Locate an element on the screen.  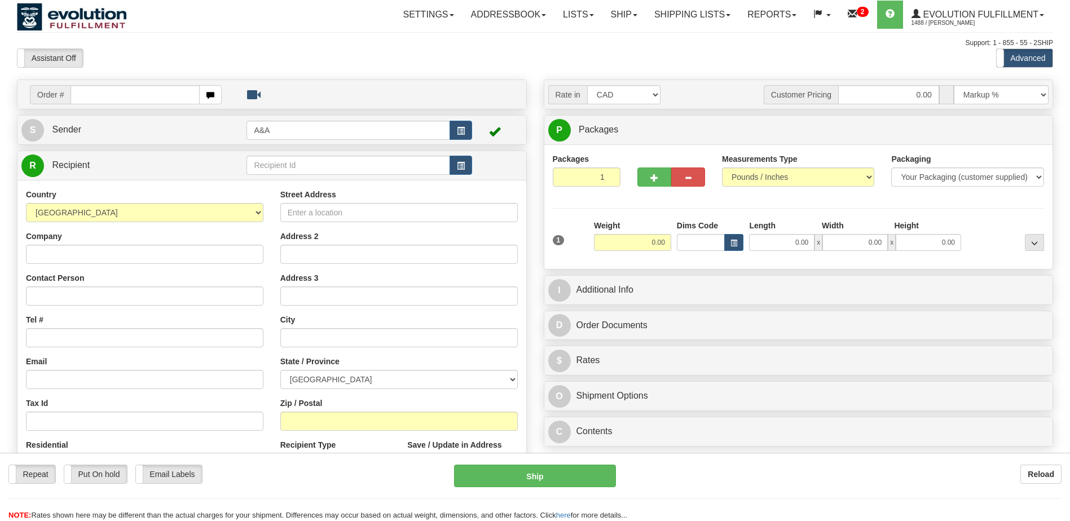
a: here is located at coordinates (563, 515).